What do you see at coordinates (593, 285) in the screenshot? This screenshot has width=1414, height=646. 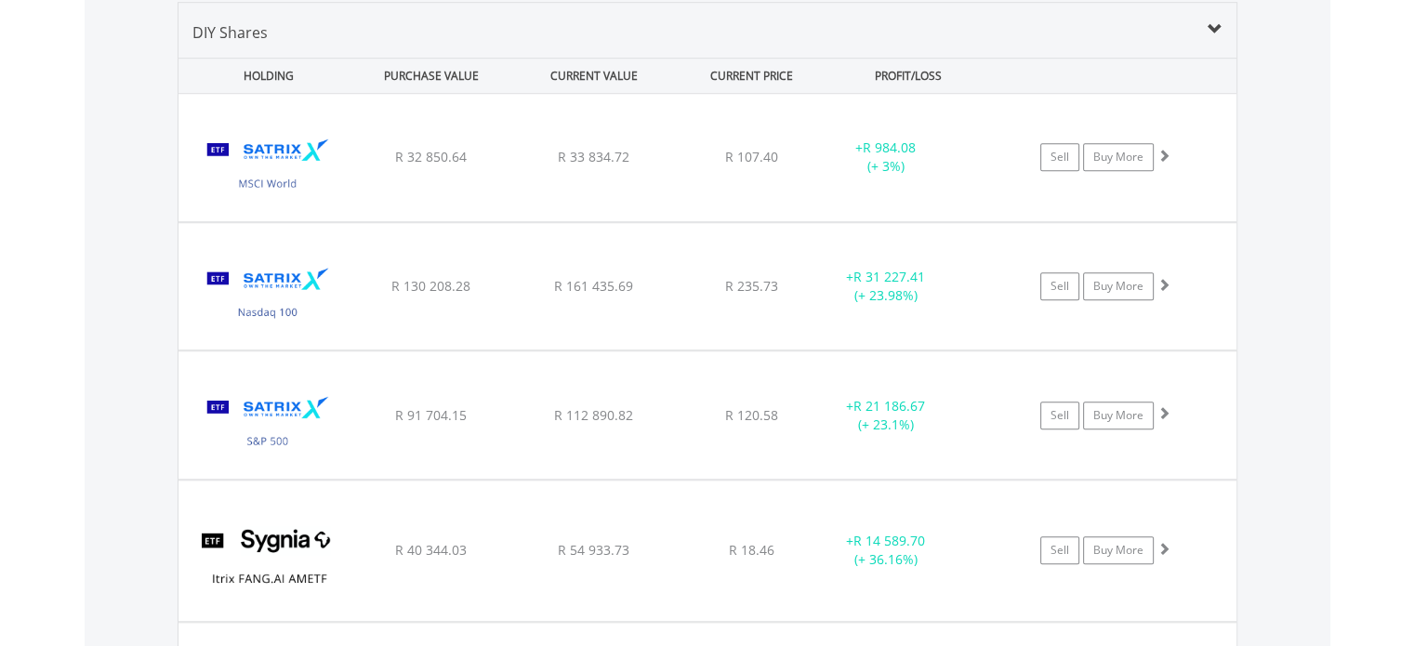 I see `span: R 161 435.69` at bounding box center [593, 285].